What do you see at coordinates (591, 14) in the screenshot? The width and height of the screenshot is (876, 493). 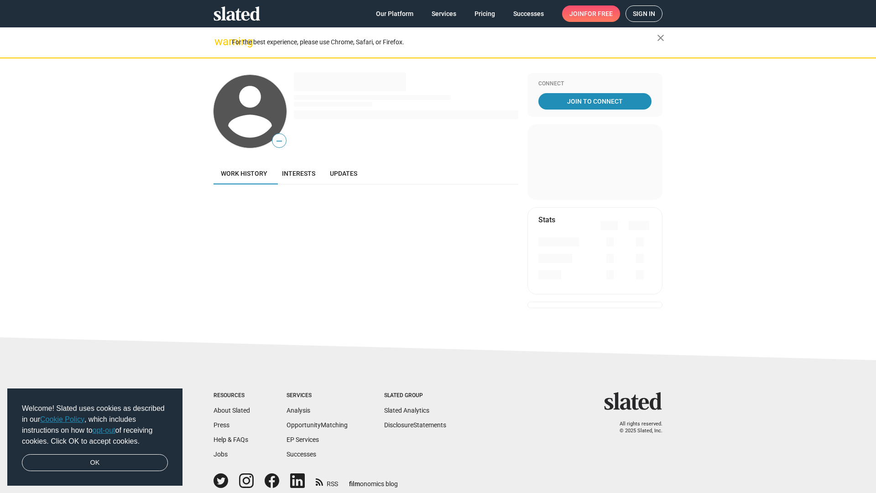 I see `a: Joinfor free` at bounding box center [591, 14].